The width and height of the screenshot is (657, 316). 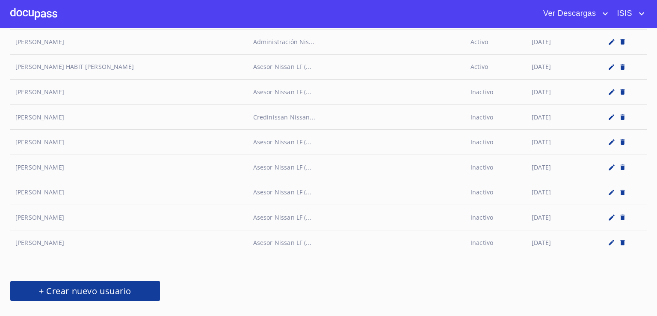 I want to click on span: ISIS, so click(x=623, y=14).